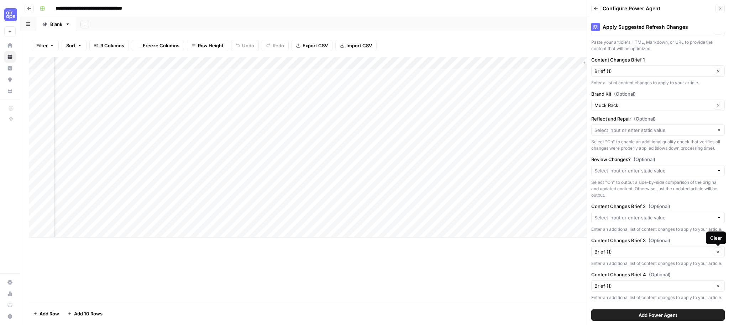 This screenshot has width=729, height=325. What do you see at coordinates (716, 238) in the screenshot?
I see `div: Clear` at bounding box center [716, 238].